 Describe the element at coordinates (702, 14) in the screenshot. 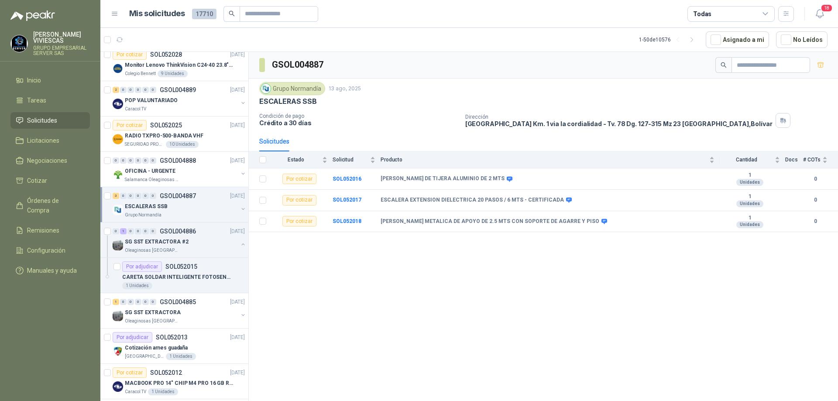

I see `div: Todas` at that location.